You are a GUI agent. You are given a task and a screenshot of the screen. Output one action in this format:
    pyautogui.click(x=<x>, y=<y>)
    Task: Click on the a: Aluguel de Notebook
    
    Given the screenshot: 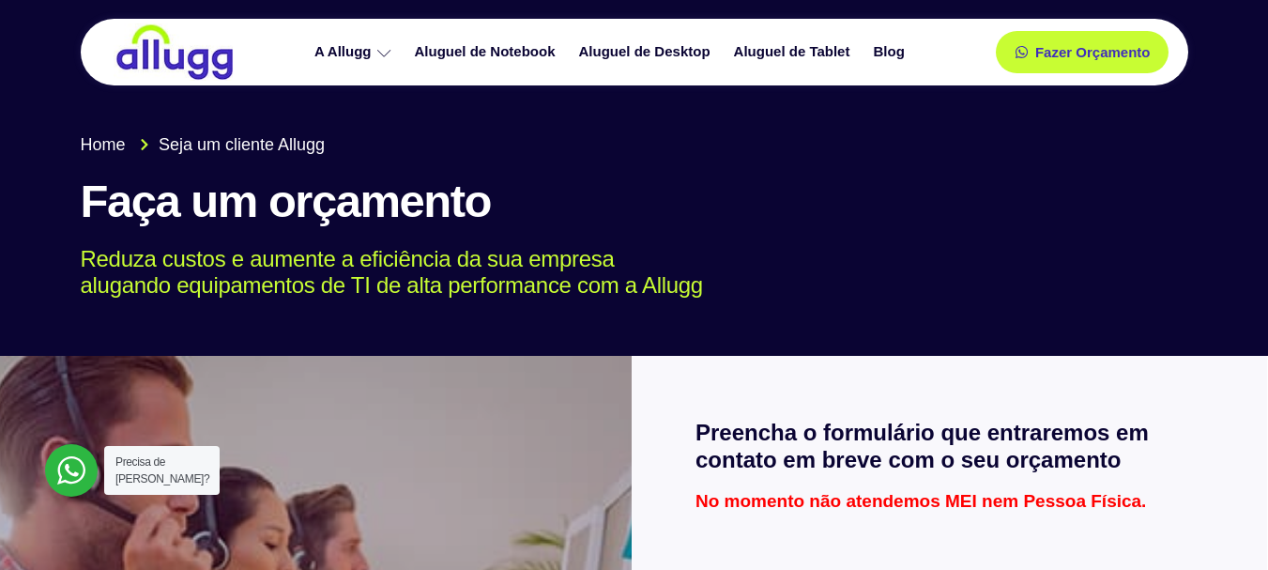 What is the action you would take?
    pyautogui.click(x=487, y=52)
    